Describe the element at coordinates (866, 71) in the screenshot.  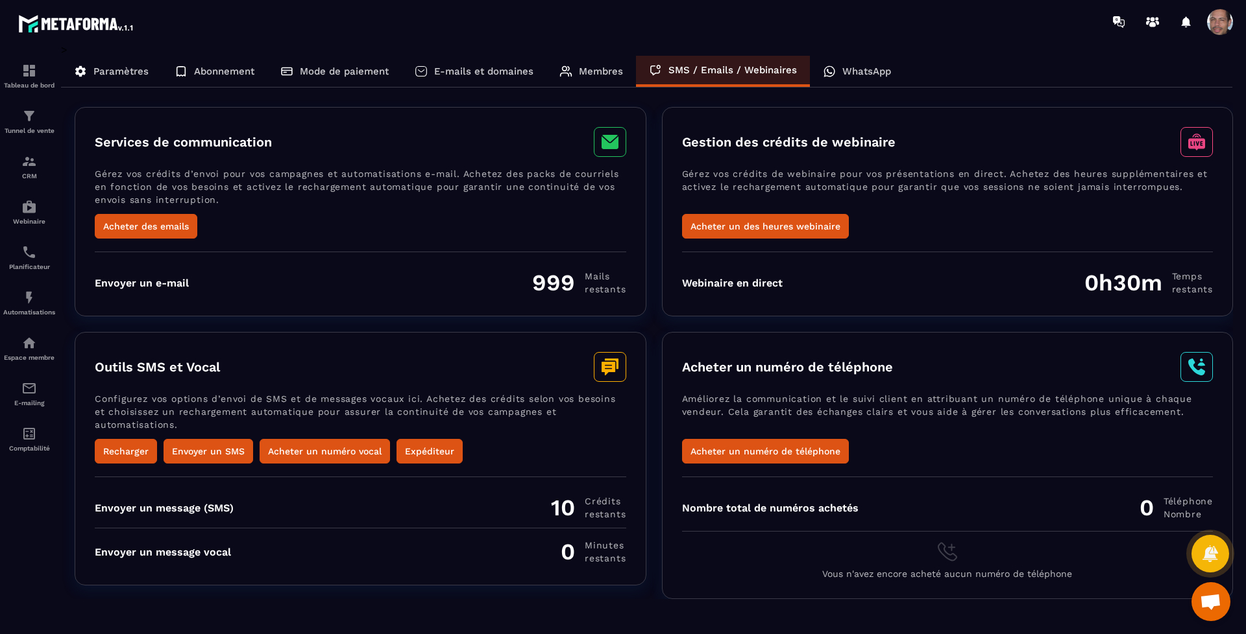
I see `p: WhatsApp` at that location.